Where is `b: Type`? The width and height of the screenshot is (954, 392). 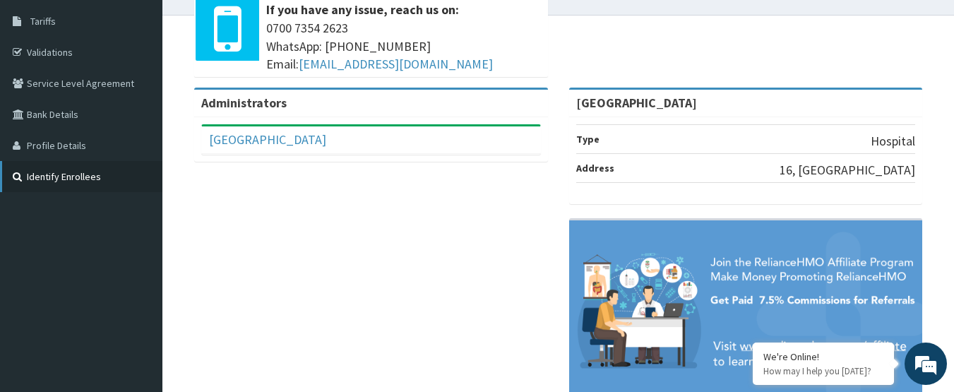 b: Type is located at coordinates (587, 139).